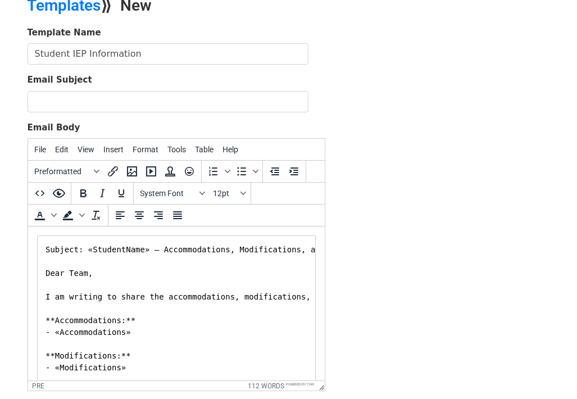 This screenshot has height=399, width=577. I want to click on label: Email Subject, so click(60, 80).